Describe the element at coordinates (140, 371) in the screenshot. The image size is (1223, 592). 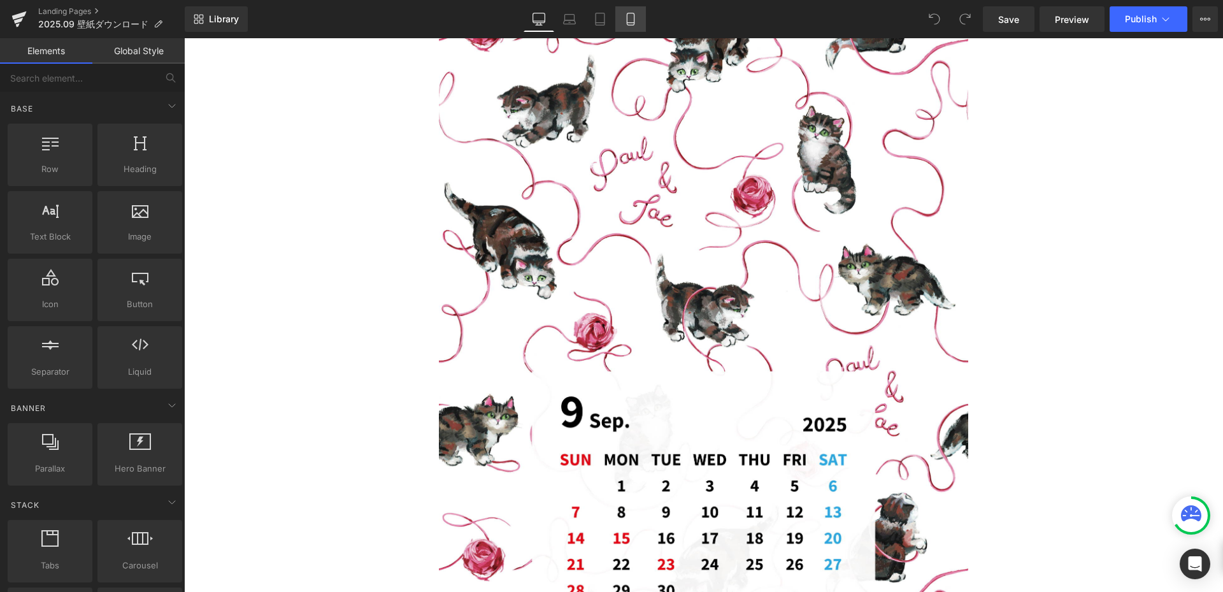
I see `span: Liquid` at that location.